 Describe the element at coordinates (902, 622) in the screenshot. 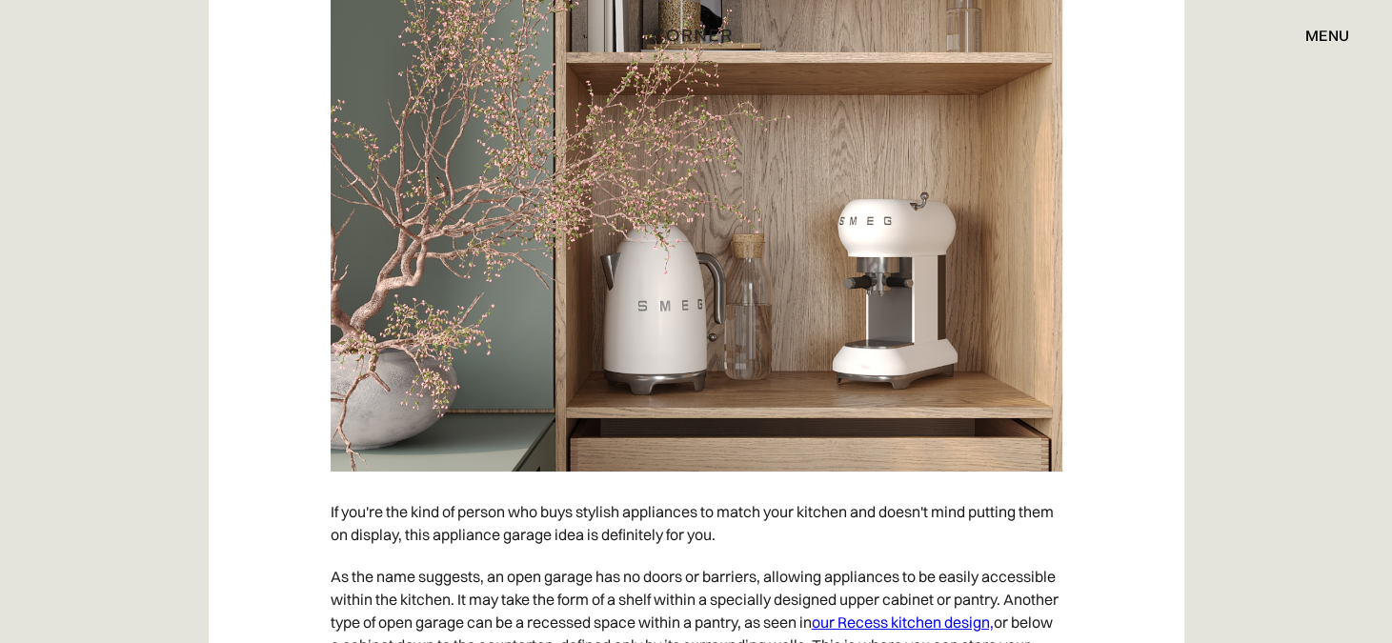

I see `a: our Recess kitchen design,` at that location.